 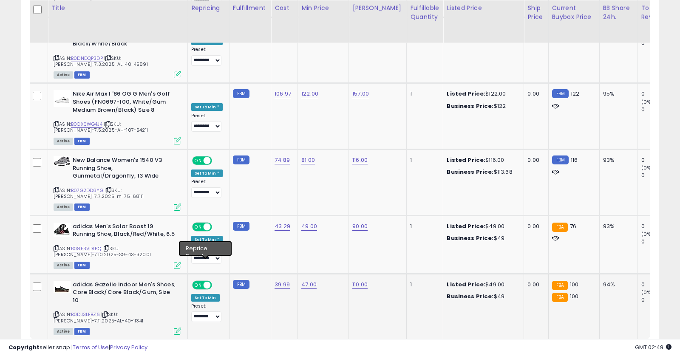 I want to click on div: Total Rev., so click(x=657, y=13).